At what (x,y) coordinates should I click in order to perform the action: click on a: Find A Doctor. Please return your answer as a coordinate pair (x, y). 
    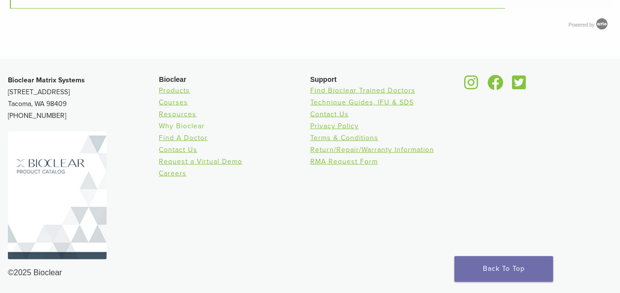
    Looking at the image, I should click on (183, 138).